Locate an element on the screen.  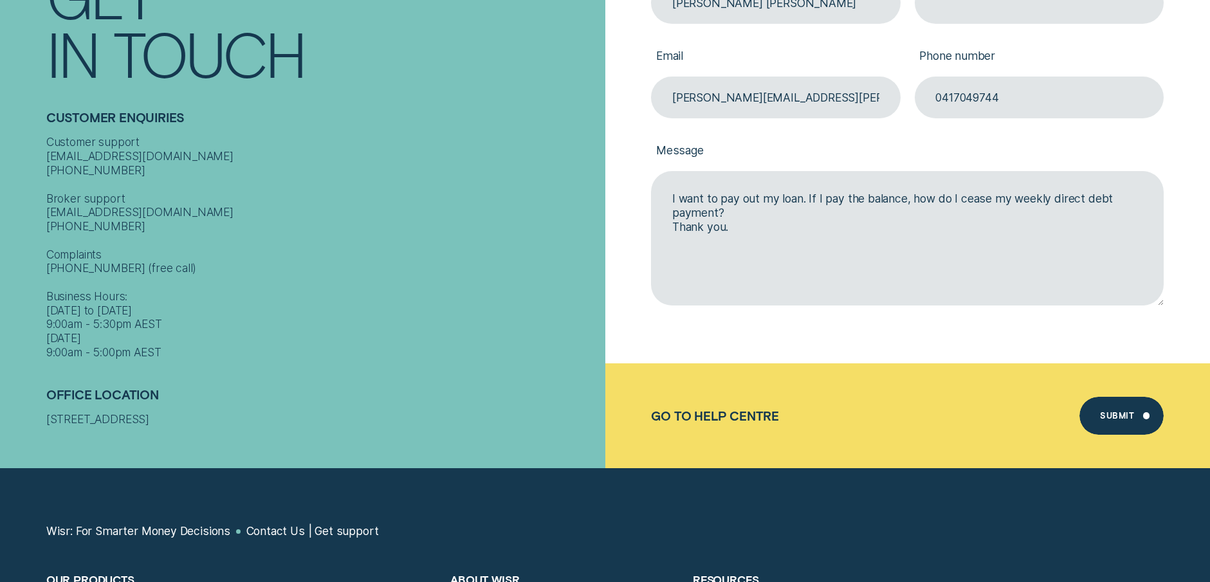
div: Wisr: For Smarter Money Decisions is located at coordinates (138, 531).